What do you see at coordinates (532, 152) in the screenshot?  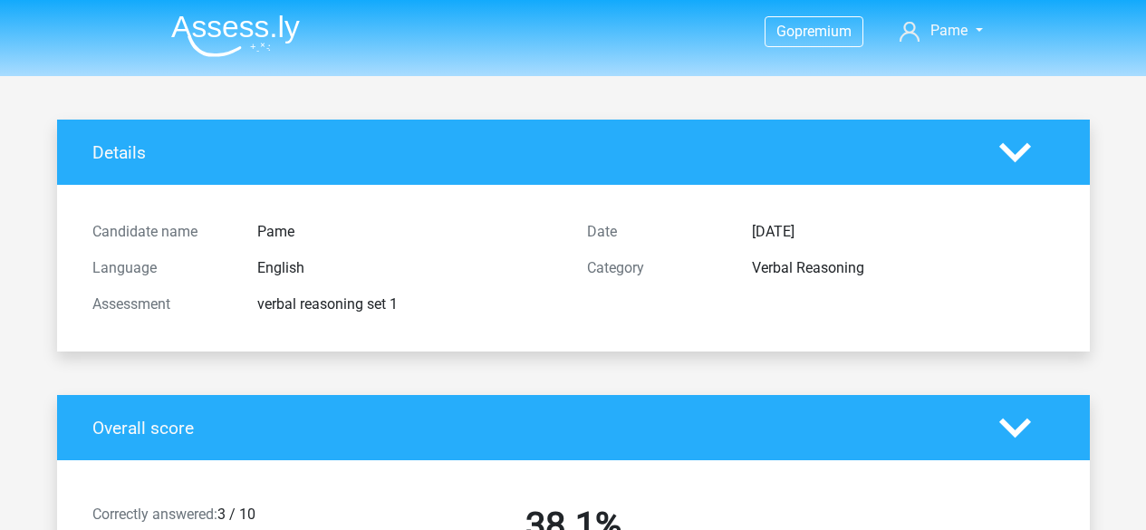 I see `h4: Details` at bounding box center [532, 152].